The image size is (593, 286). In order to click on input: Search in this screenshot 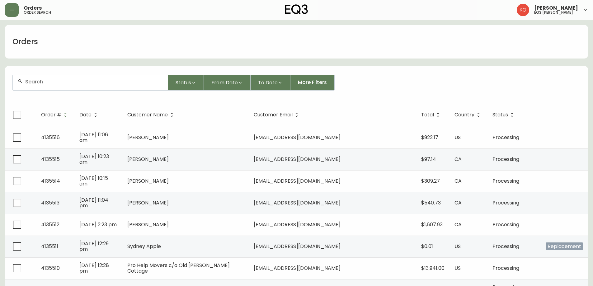, I will do `click(94, 82)`.